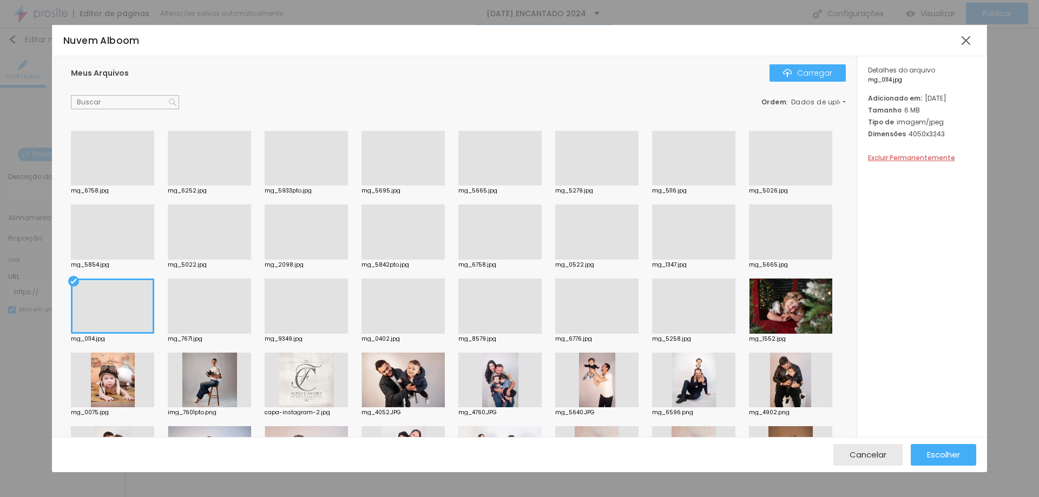 The image size is (1039, 497). What do you see at coordinates (814, 73) in the screenshot?
I see `font: Carregar` at bounding box center [814, 73].